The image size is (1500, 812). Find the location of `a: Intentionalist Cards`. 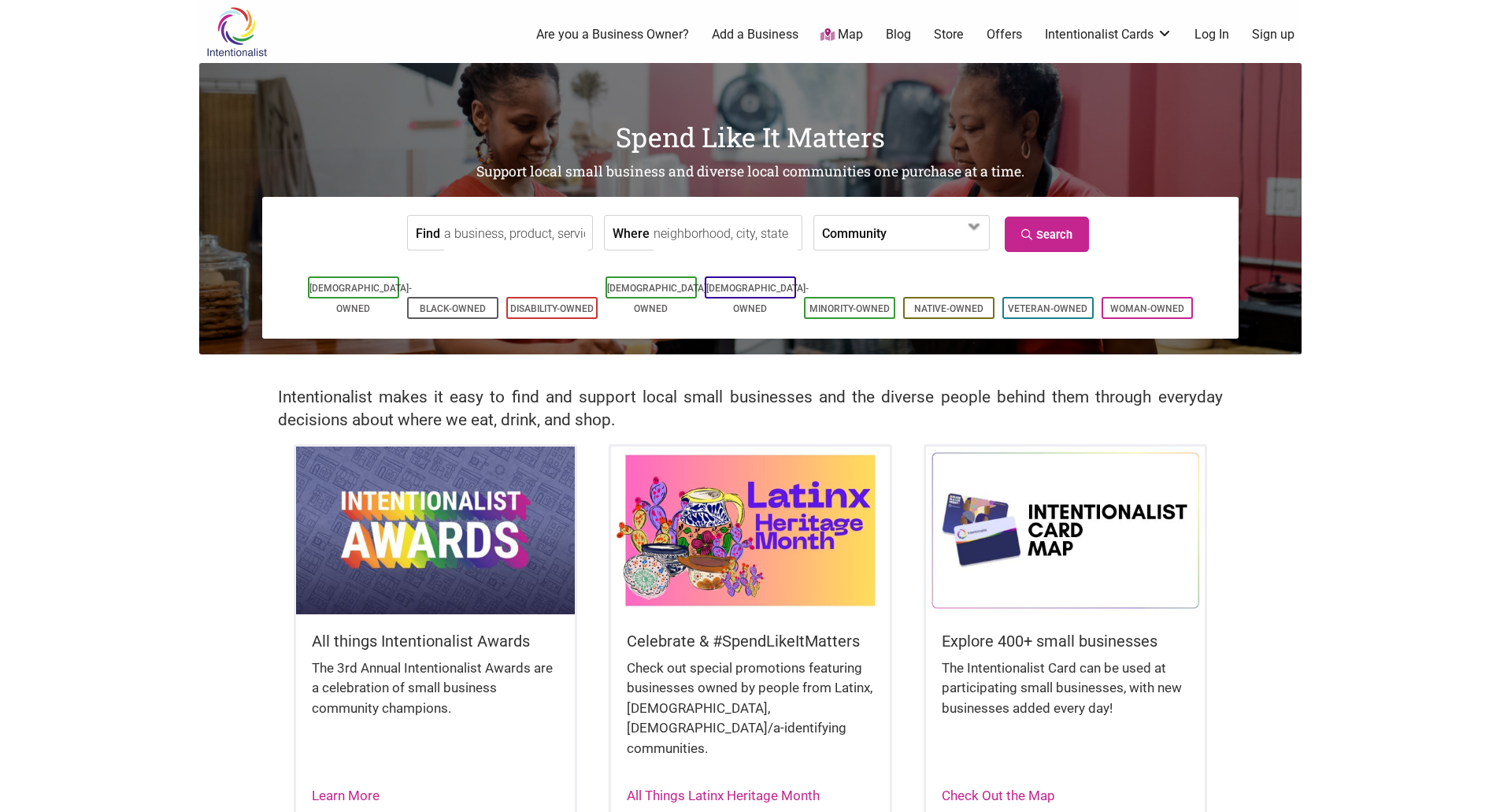

a: Intentionalist Cards is located at coordinates (1109, 35).